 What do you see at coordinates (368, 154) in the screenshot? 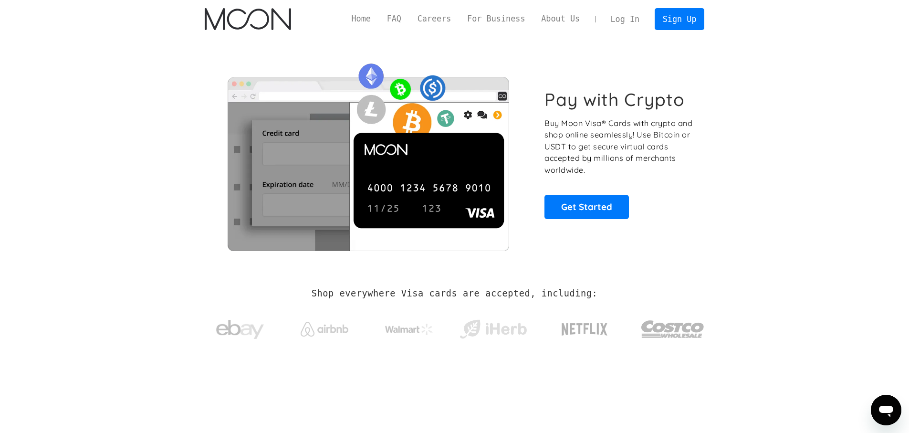
I see `img: Moon Cards let you spend your crypto anywhere Visa is accepted.` at bounding box center [368, 154].